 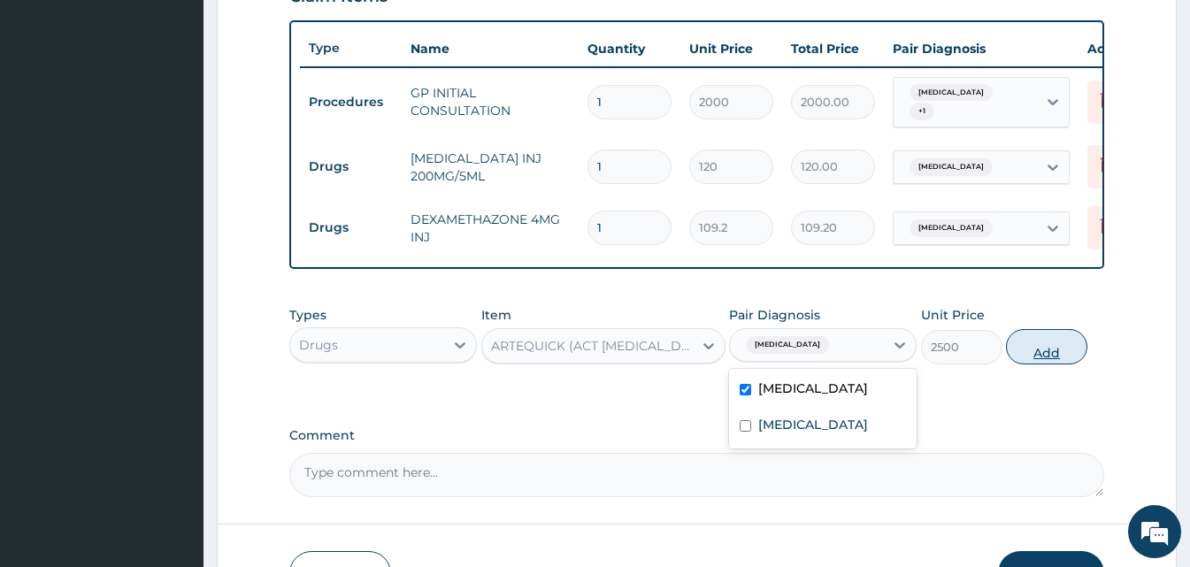 What do you see at coordinates (173, 260) in the screenshot?
I see `span: We're online!` at bounding box center [173, 260].